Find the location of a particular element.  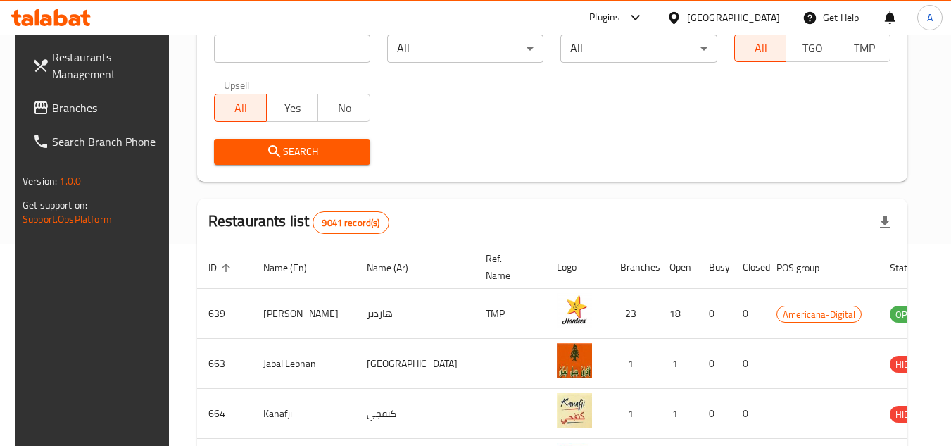

span: Search Branch Phone is located at coordinates (108, 142).